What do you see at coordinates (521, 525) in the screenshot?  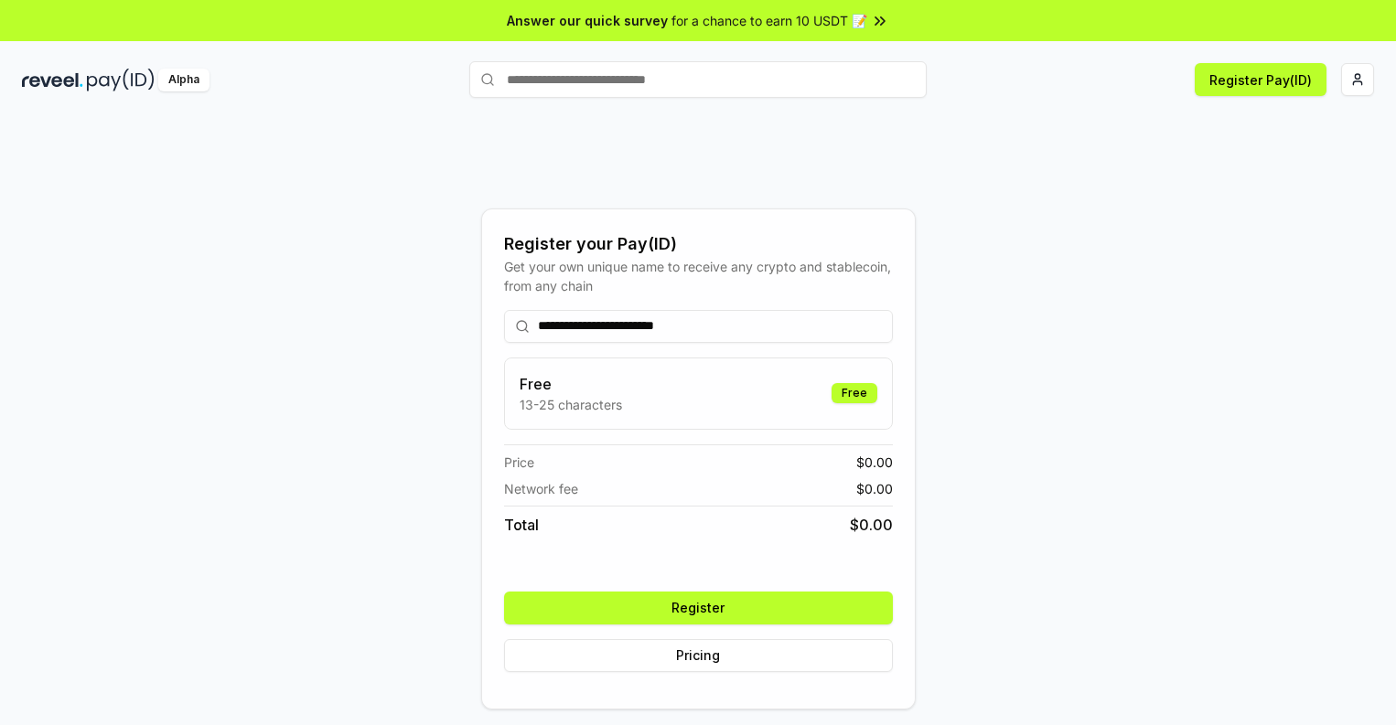 I see `span: Total` at bounding box center [521, 525].